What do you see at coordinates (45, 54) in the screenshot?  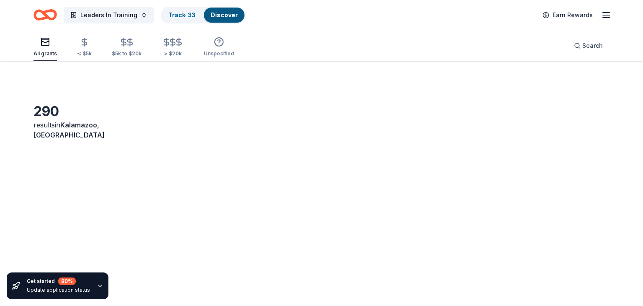 I see `div: All grants` at bounding box center [45, 54].